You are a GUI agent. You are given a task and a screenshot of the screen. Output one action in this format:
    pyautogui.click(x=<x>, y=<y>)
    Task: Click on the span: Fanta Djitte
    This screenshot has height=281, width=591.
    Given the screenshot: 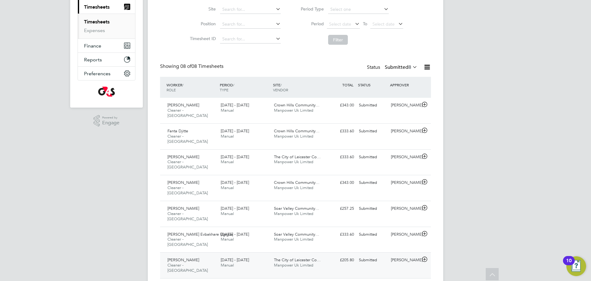 What is the action you would take?
    pyautogui.click(x=178, y=131)
    